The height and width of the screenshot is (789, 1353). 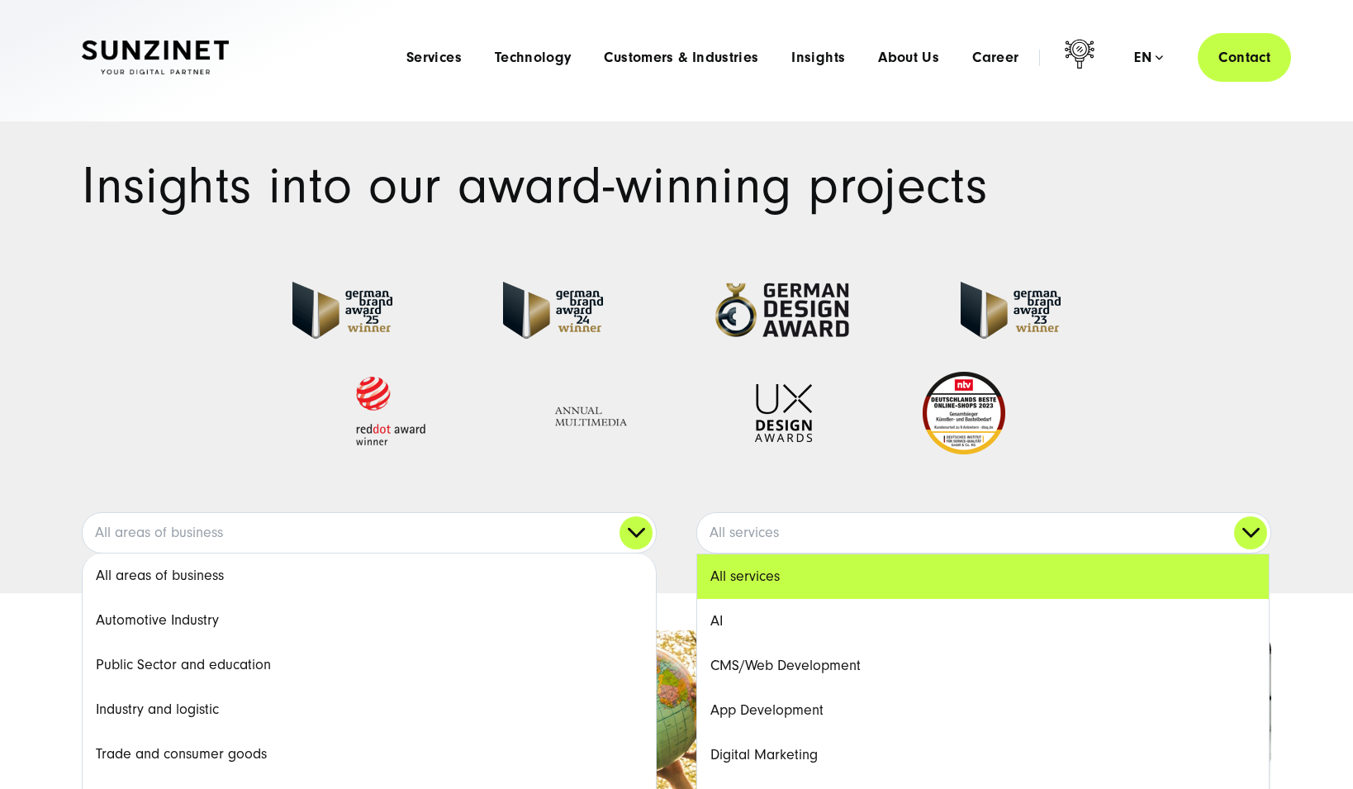 I want to click on a: Career, so click(x=995, y=58).